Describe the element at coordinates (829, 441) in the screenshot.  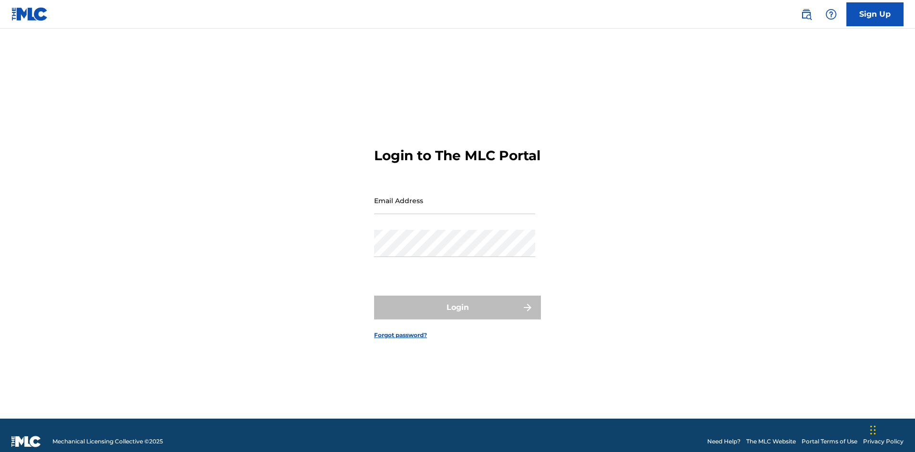
I see `a: Portal Terms of Use` at that location.